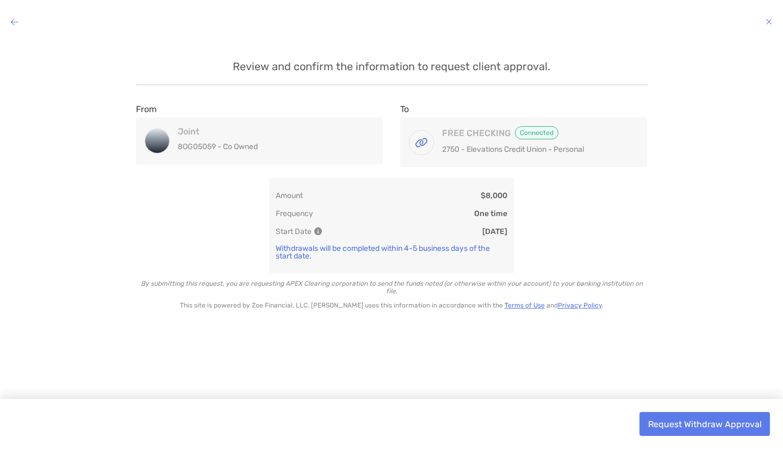  I want to click on p: 2750 - Elevations Credit Union - Personal, so click(534, 149).